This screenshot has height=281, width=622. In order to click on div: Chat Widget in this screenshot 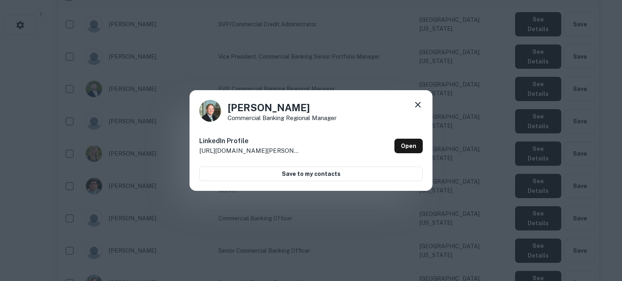, I will do `click(601, 236)`.